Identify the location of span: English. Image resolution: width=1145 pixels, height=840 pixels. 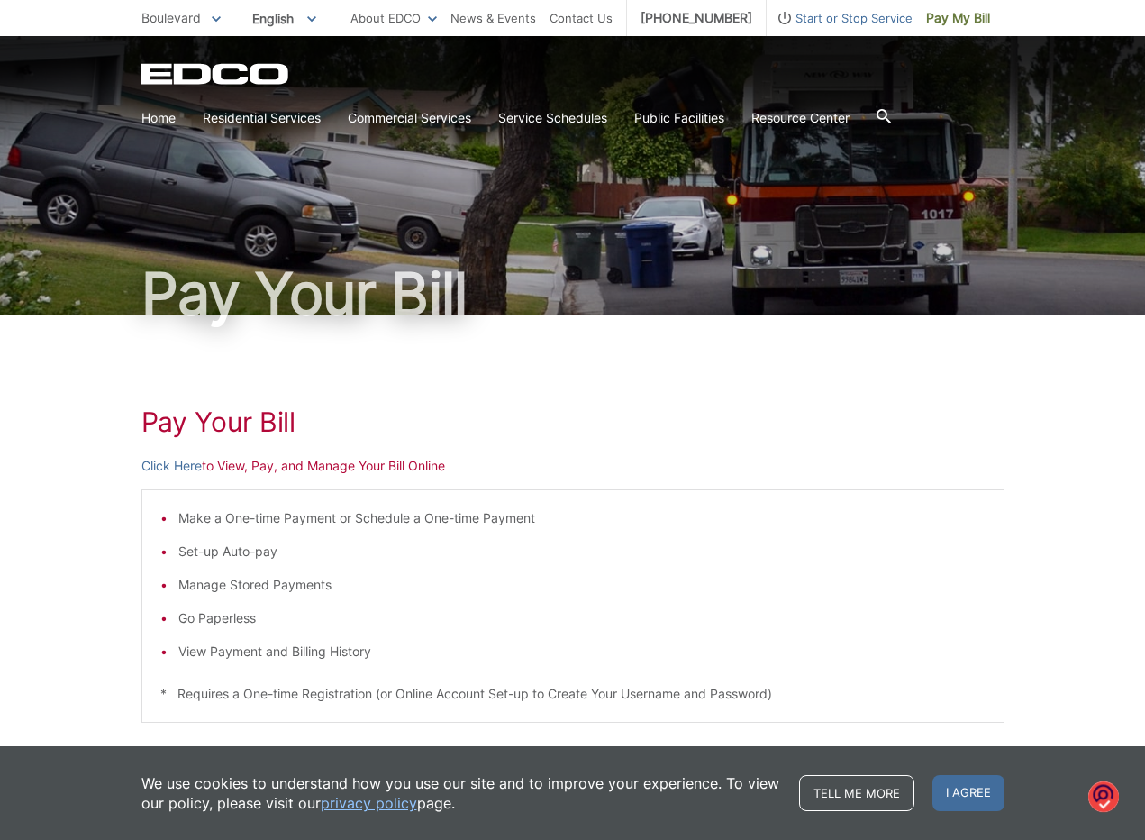
(284, 18).